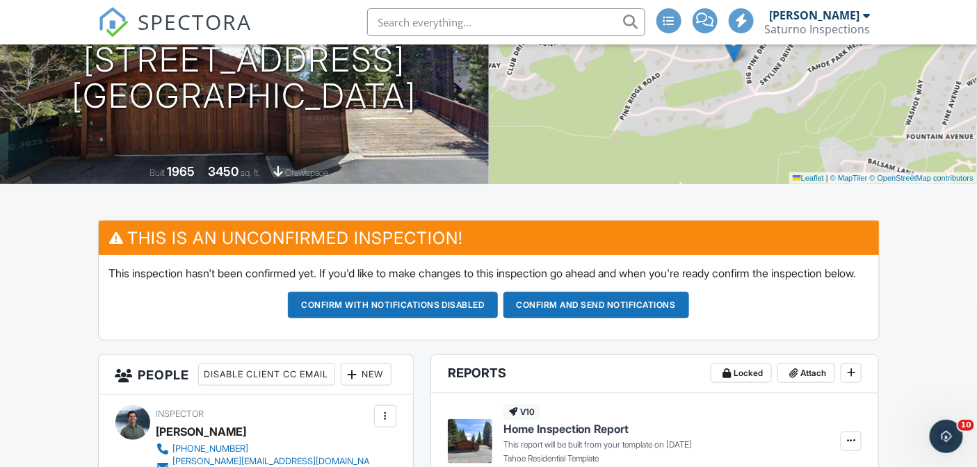 This screenshot has height=467, width=977. Describe the element at coordinates (266, 375) in the screenshot. I see `div: Disable Client CC Email` at that location.